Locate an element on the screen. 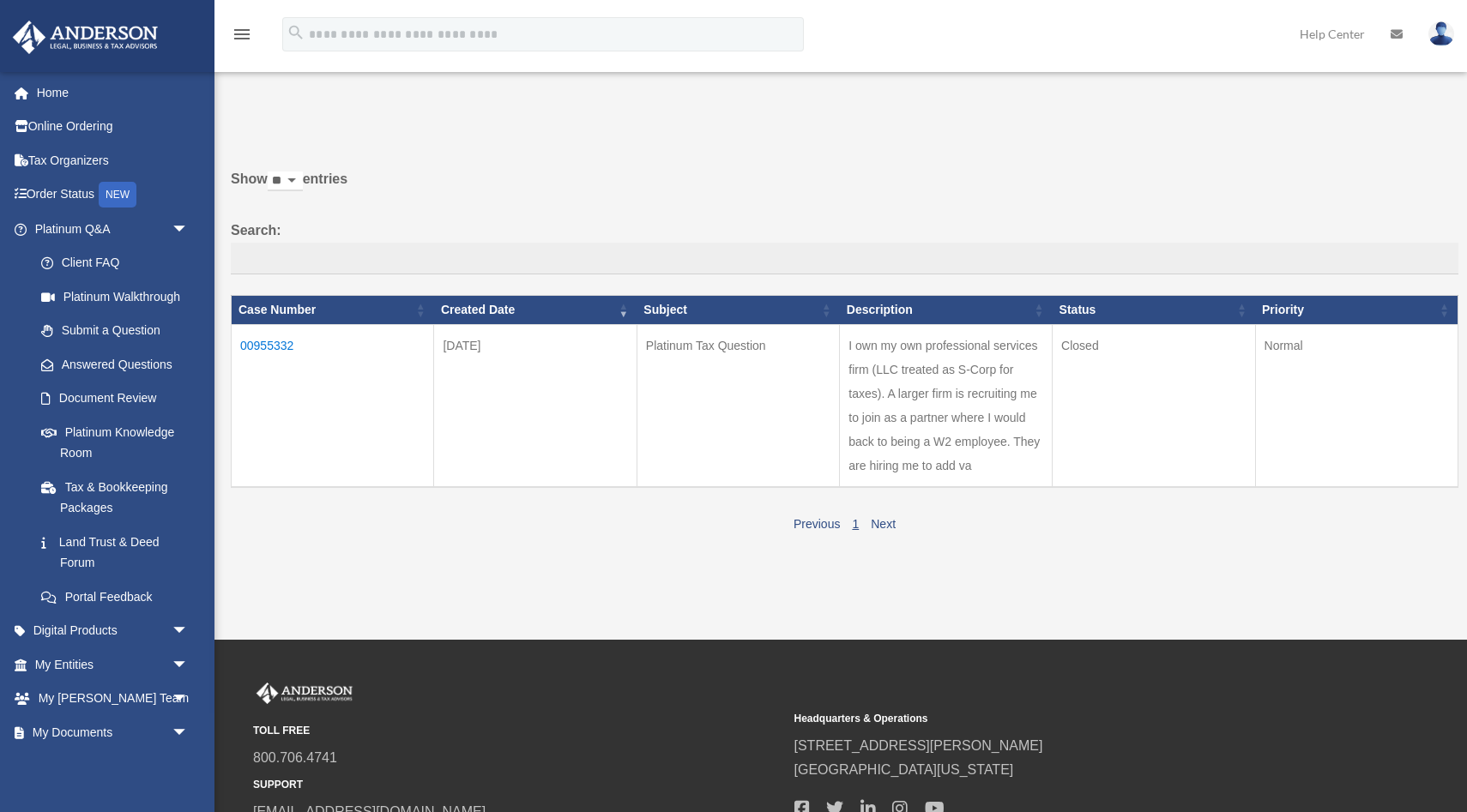 The width and height of the screenshot is (1467, 812). i: menu is located at coordinates (242, 35).